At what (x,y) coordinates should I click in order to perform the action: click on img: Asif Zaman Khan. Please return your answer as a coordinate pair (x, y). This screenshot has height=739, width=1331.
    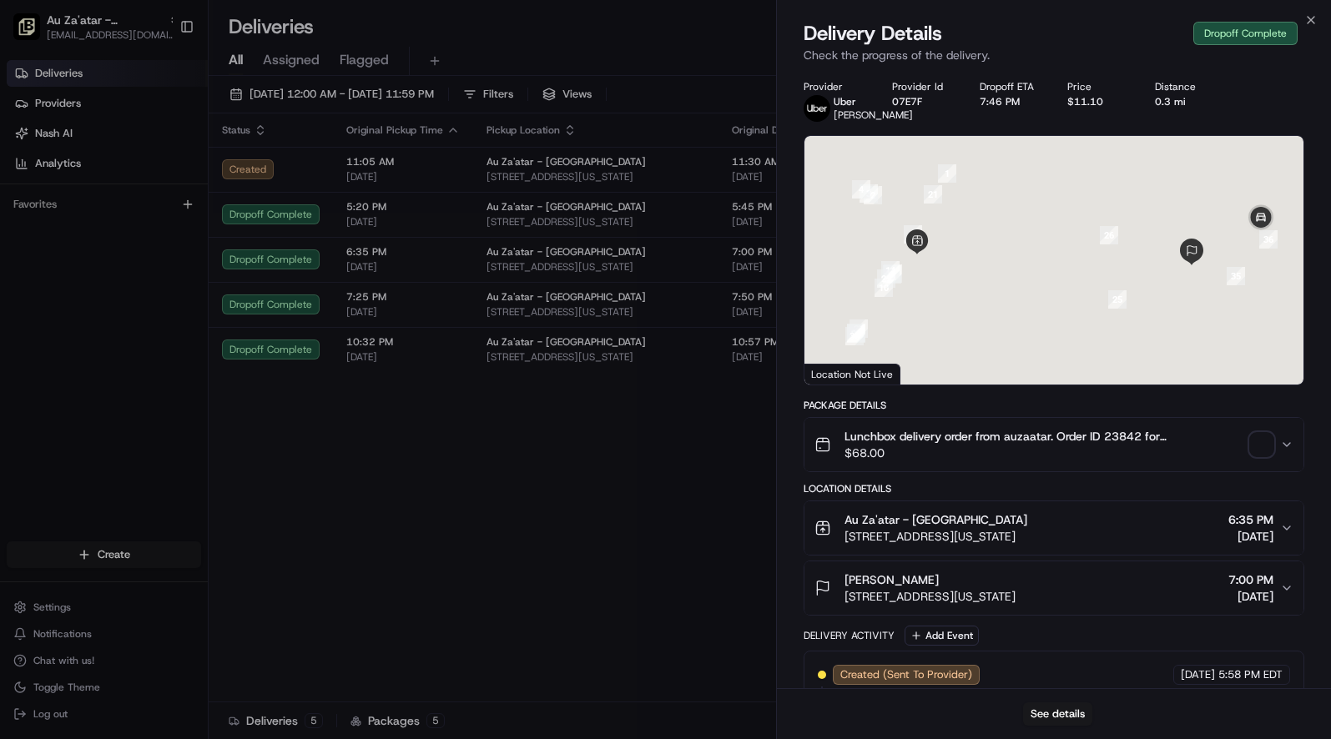
    Looking at the image, I should click on (30, 301).